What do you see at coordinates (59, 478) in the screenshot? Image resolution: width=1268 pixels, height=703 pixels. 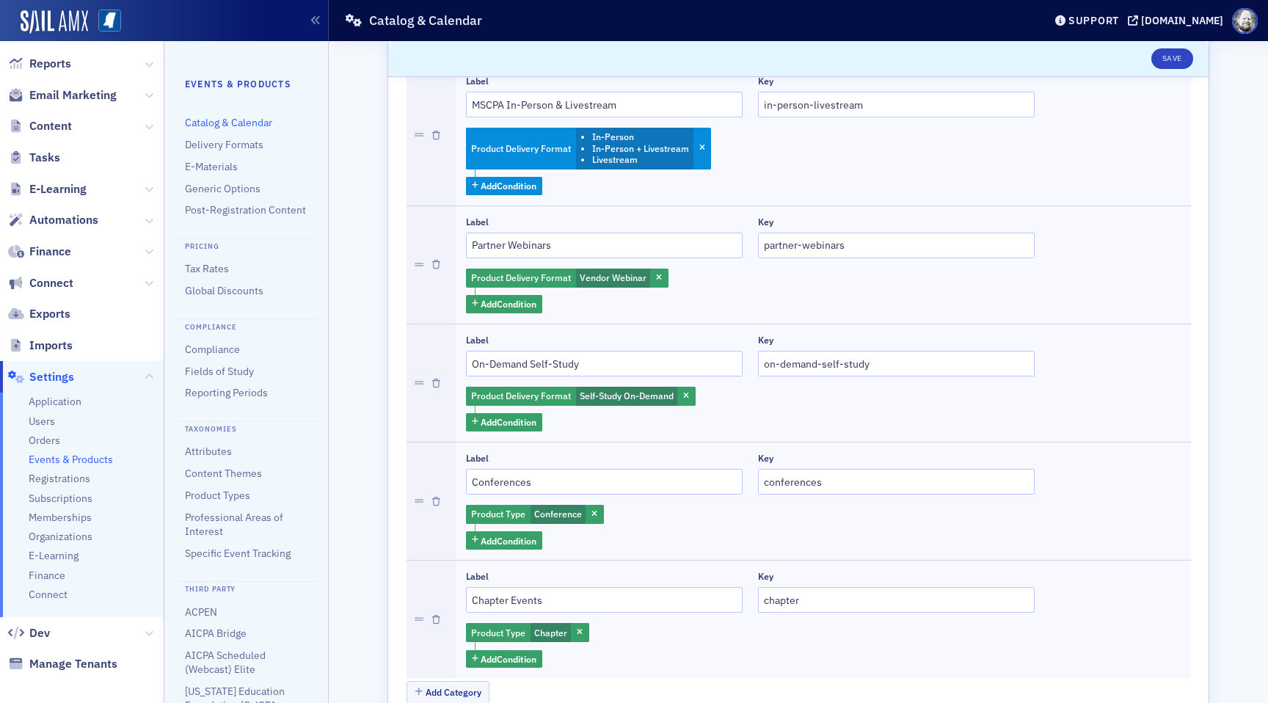 I see `span: Registrations` at bounding box center [59, 478].